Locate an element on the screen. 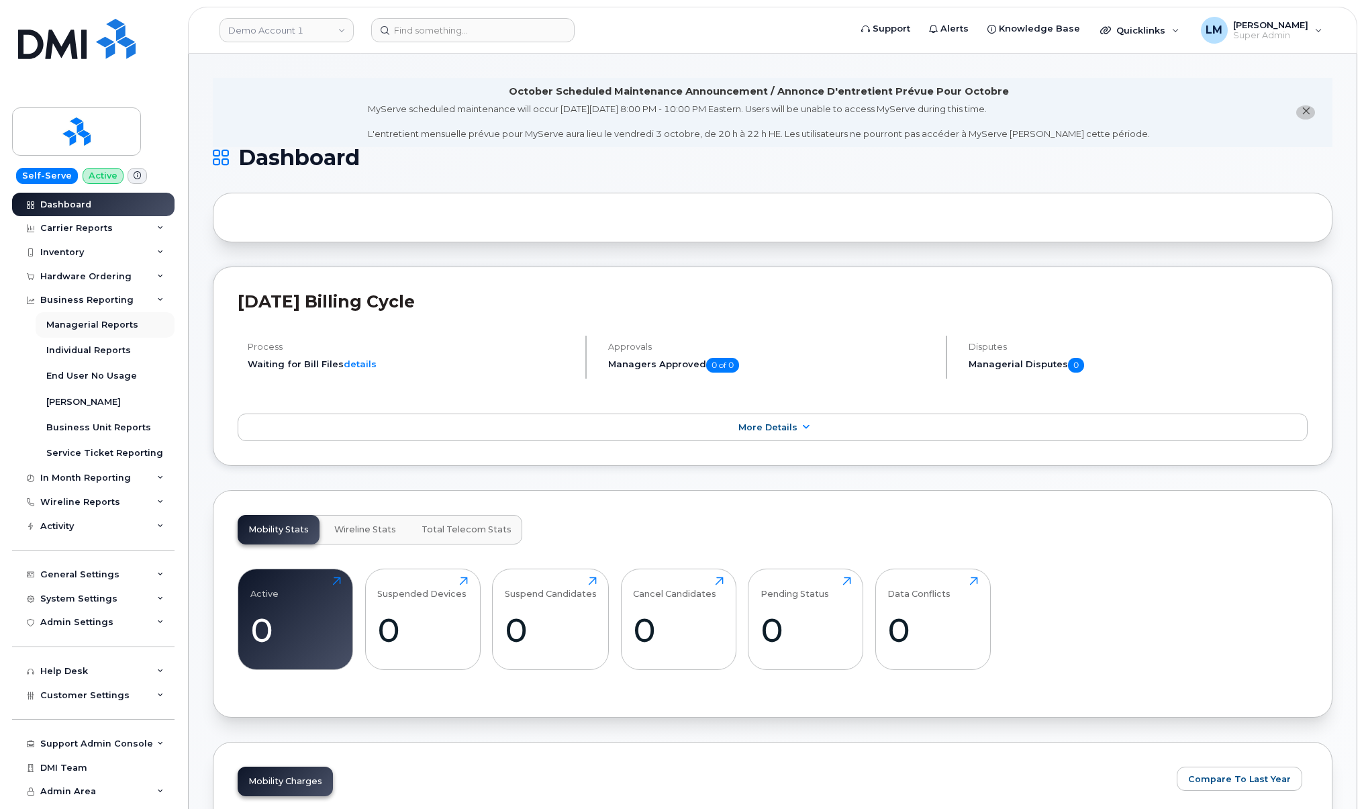 The width and height of the screenshot is (1364, 809). span: Wireline Stats is located at coordinates (365, 530).